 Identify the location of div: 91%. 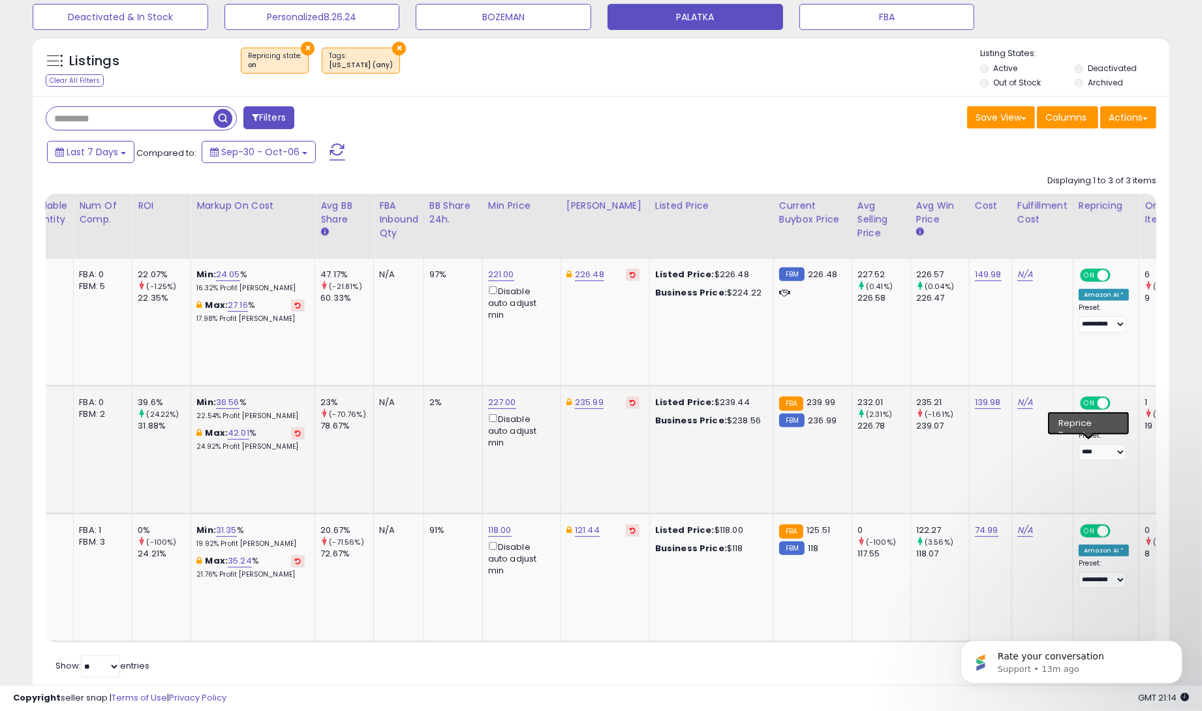
(451, 531).